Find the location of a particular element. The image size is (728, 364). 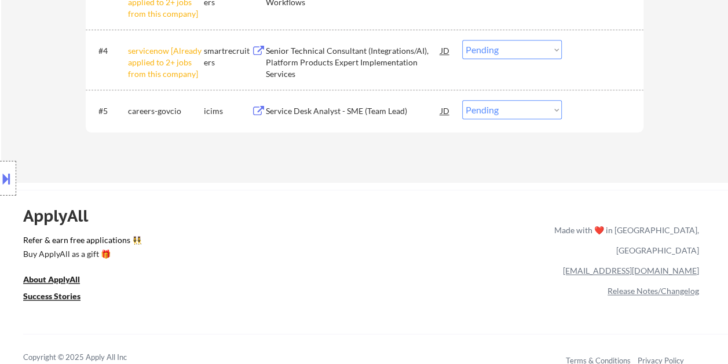

div: Service Desk Analyst - SME (Team Lead) is located at coordinates (353, 111).